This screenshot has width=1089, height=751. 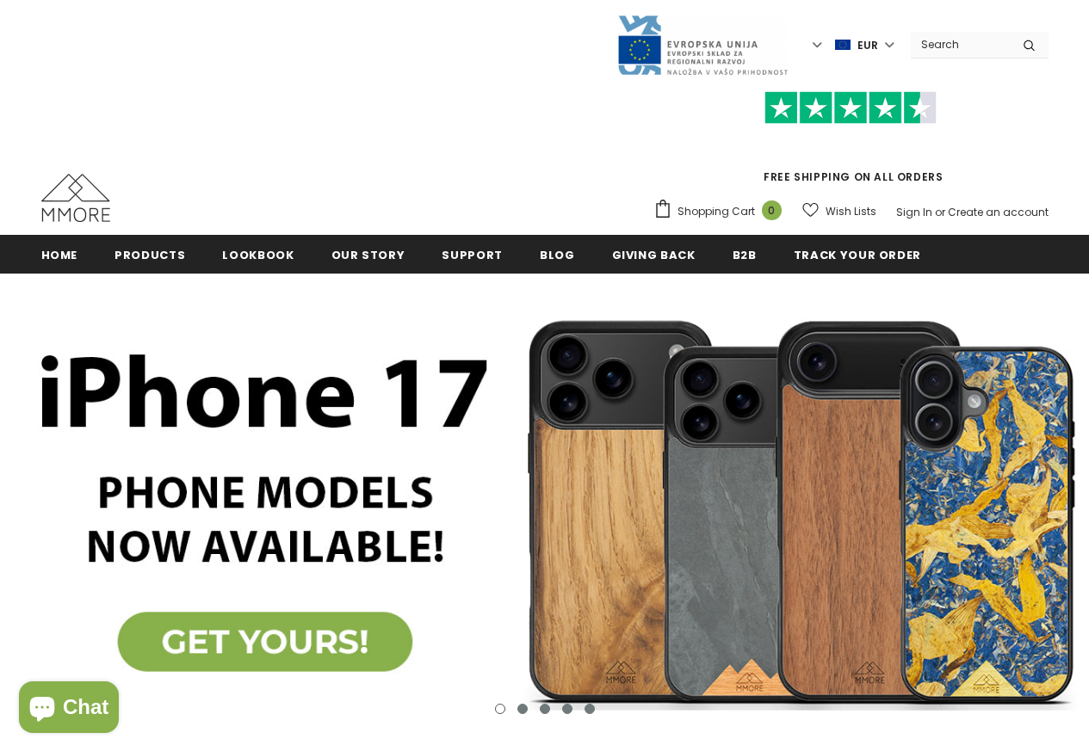 What do you see at coordinates (721, 212) in the screenshot?
I see `a: Shopping Cart 0` at bounding box center [721, 212].